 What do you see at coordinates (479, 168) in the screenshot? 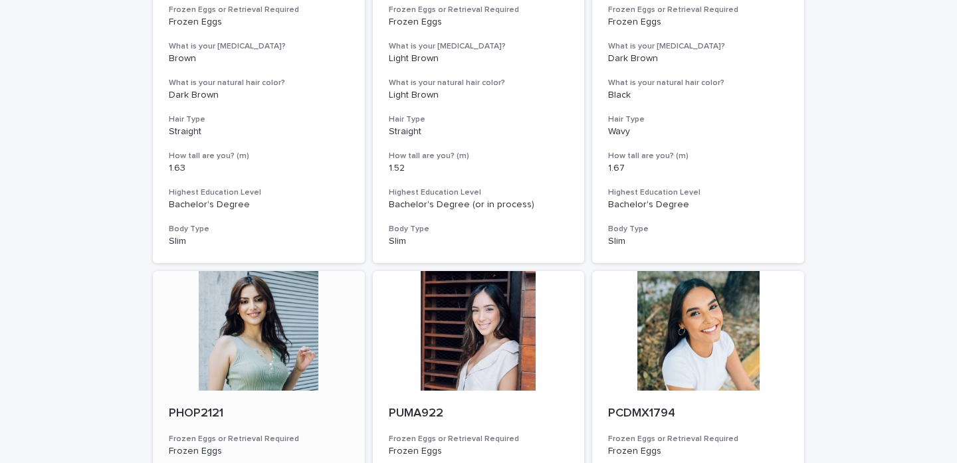
I see `p: 1.52` at bounding box center [479, 168].